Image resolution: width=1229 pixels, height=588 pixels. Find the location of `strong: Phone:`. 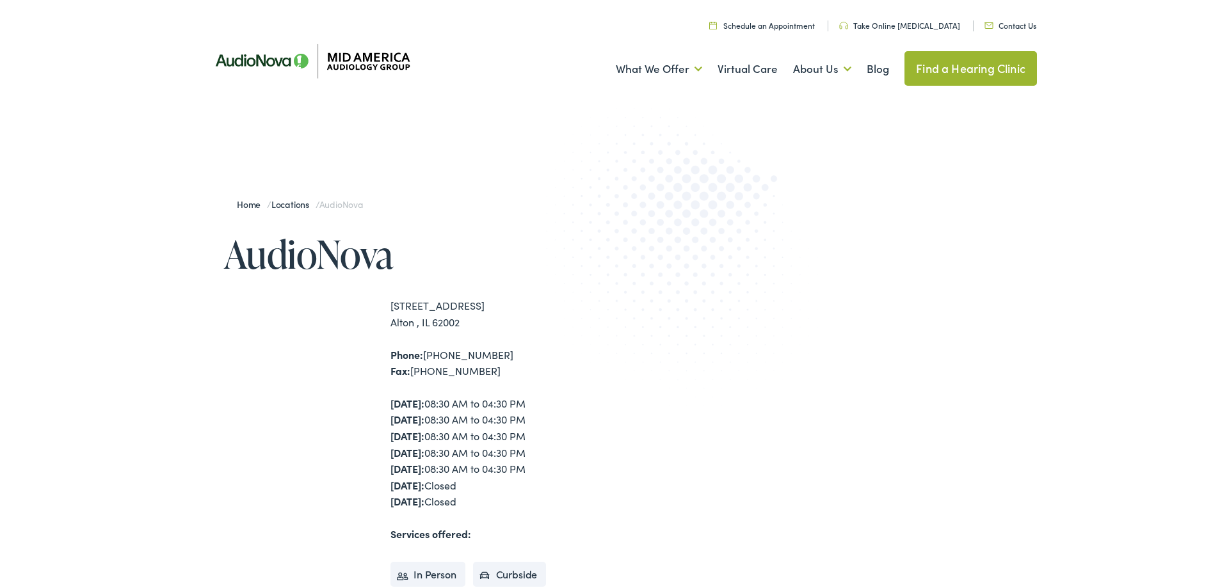

strong: Phone: is located at coordinates (406, 355).